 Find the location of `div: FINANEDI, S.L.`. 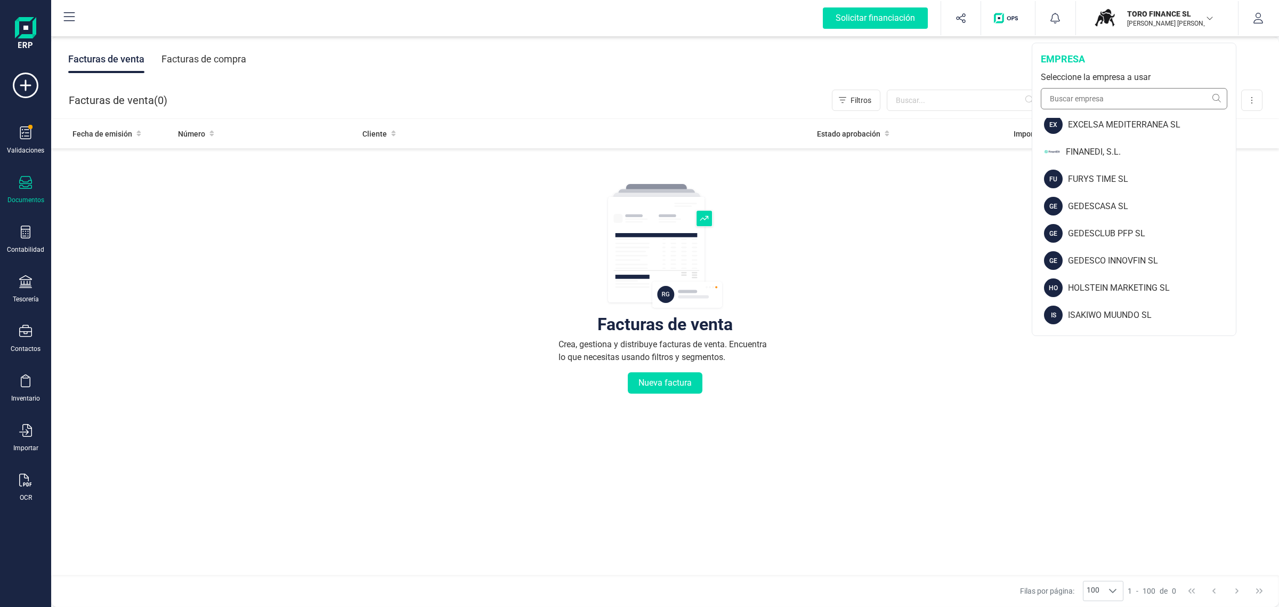

div: FINANEDI, S.L. is located at coordinates (1151, 152).